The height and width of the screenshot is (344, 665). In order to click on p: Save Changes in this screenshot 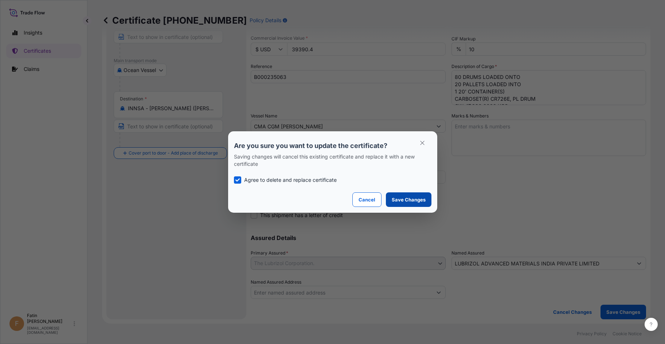, I will do `click(408, 200)`.